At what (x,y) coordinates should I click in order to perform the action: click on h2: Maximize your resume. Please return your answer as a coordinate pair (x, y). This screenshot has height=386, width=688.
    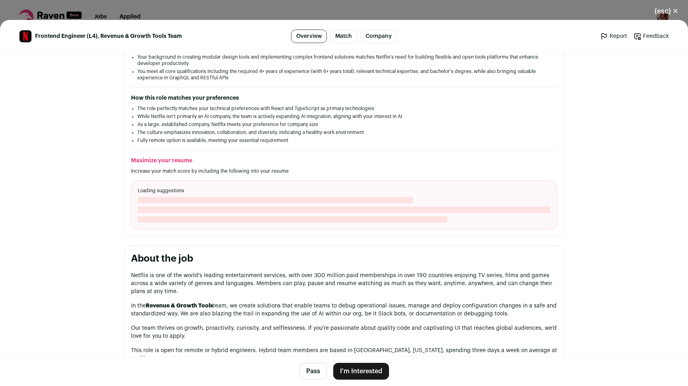
    Looking at the image, I should click on (344, 161).